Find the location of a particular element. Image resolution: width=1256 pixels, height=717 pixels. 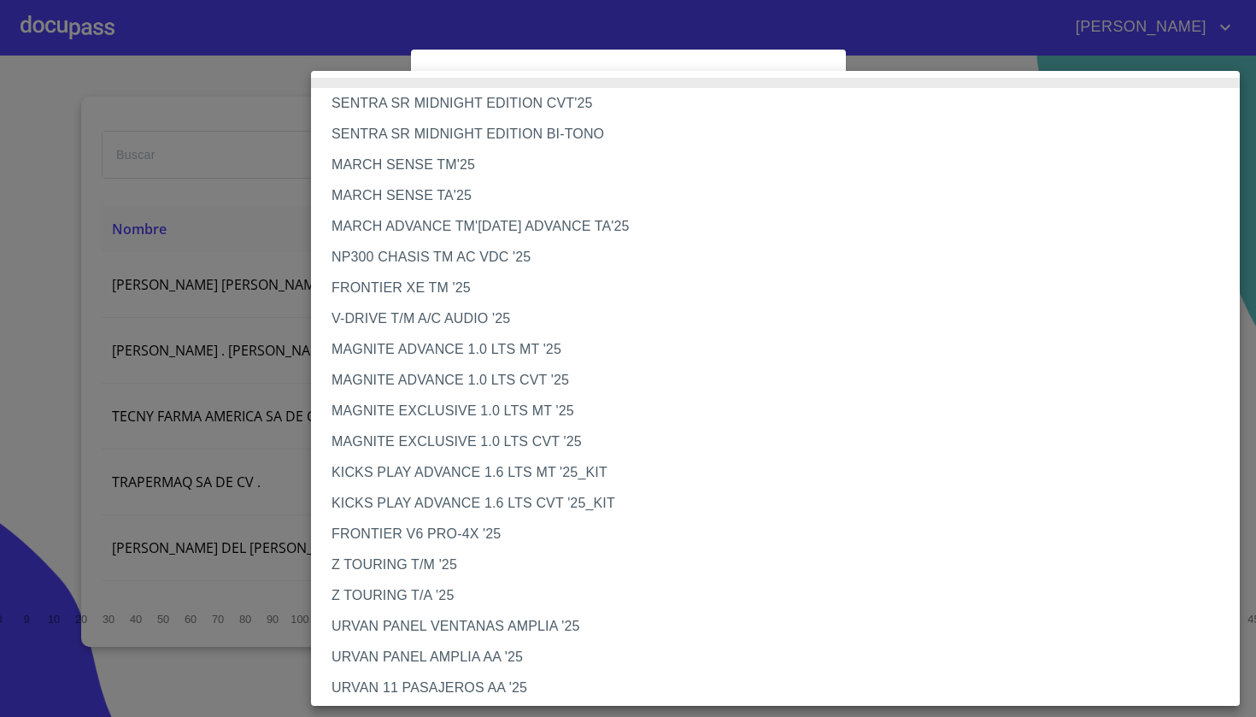

li: URVAN 11 PASAJEROS AA '25 is located at coordinates (775, 688).